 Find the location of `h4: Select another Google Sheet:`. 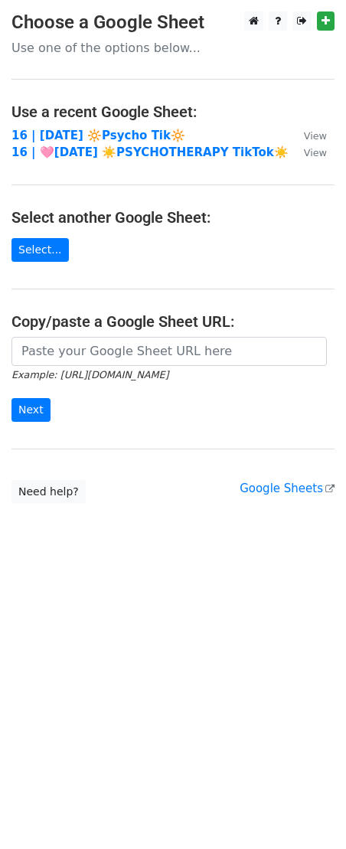

h4: Select another Google Sheet: is located at coordinates (173, 217).